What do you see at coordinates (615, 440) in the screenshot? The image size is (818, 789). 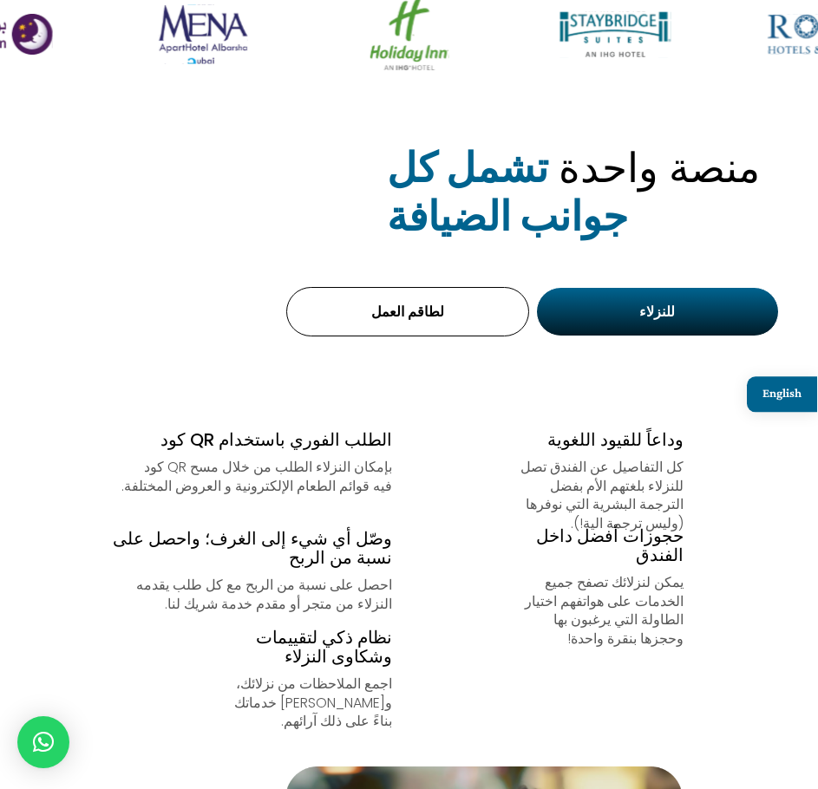 I see `span: وداعاً للقيود اللغوية` at bounding box center [615, 440].